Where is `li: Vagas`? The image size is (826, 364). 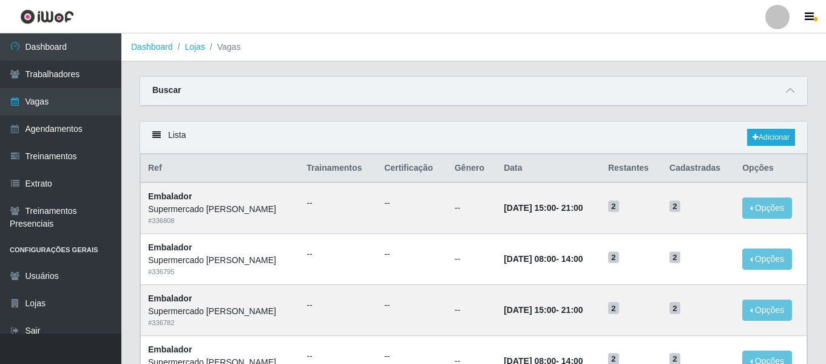 li: Vagas is located at coordinates (223, 47).